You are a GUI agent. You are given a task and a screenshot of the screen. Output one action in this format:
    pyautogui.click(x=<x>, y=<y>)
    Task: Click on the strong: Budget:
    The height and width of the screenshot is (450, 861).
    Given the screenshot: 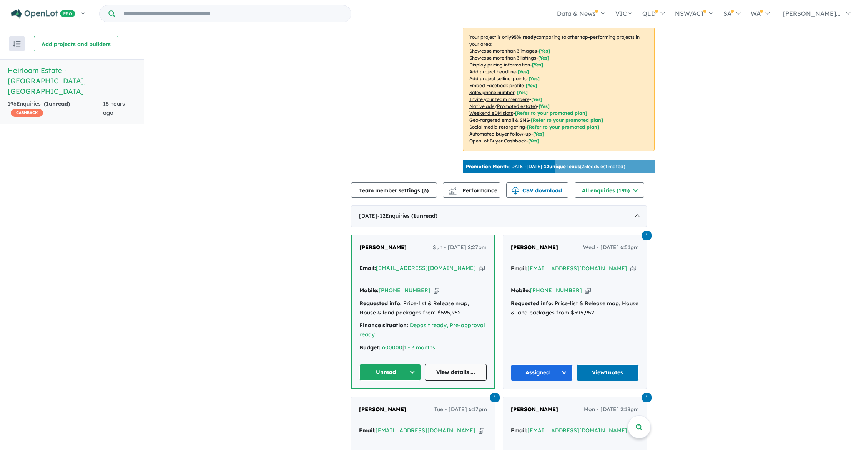 What is the action you would take?
    pyautogui.click(x=370, y=348)
    